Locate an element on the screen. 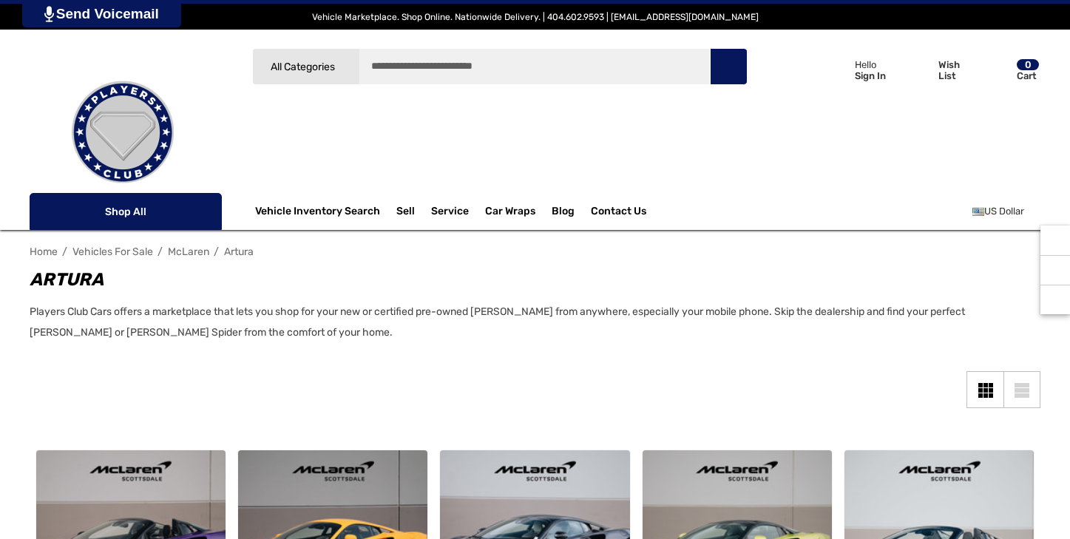 This screenshot has width=1070, height=539. svg: Wish List is located at coordinates (919, 71).